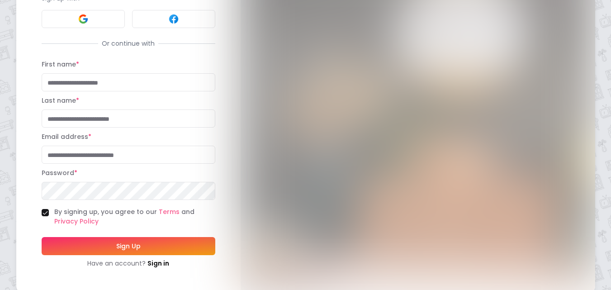 Image resolution: width=611 pixels, height=290 pixels. Describe the element at coordinates (135, 217) in the screenshot. I see `label: By signing up, you agree to our and` at that location.